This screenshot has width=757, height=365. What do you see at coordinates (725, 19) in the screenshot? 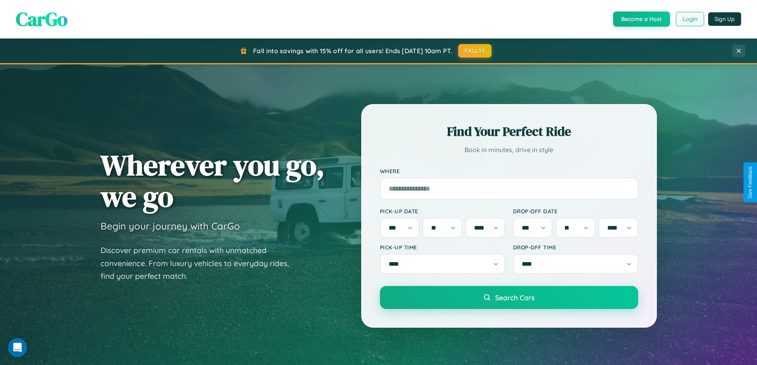
I see `button: Sign Up` at bounding box center [725, 19].